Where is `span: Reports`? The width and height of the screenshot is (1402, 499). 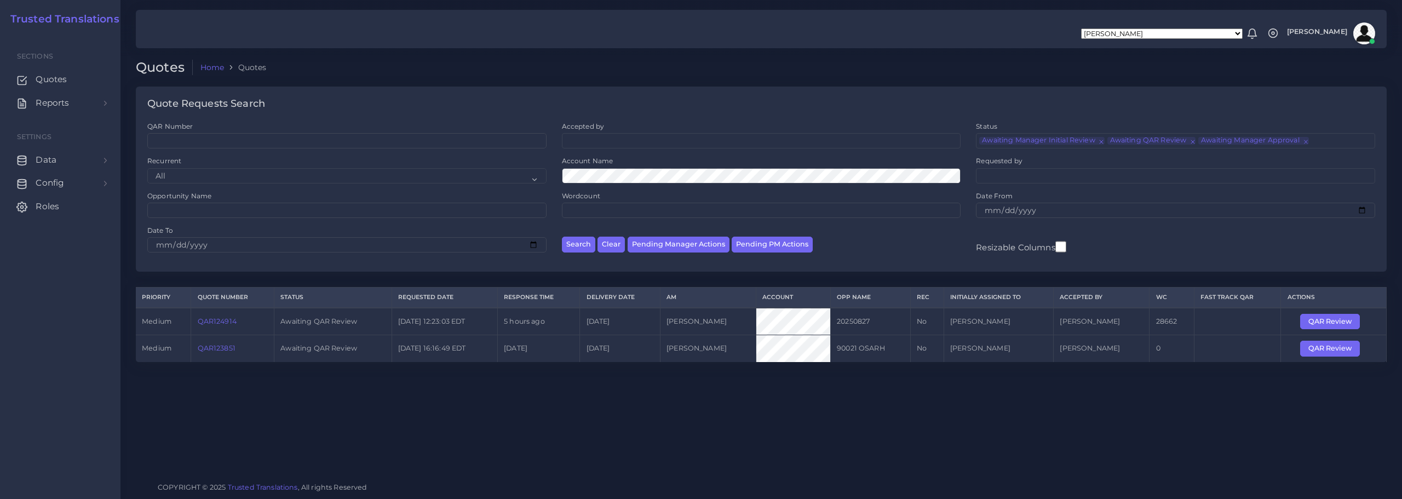 span: Reports is located at coordinates (52, 103).